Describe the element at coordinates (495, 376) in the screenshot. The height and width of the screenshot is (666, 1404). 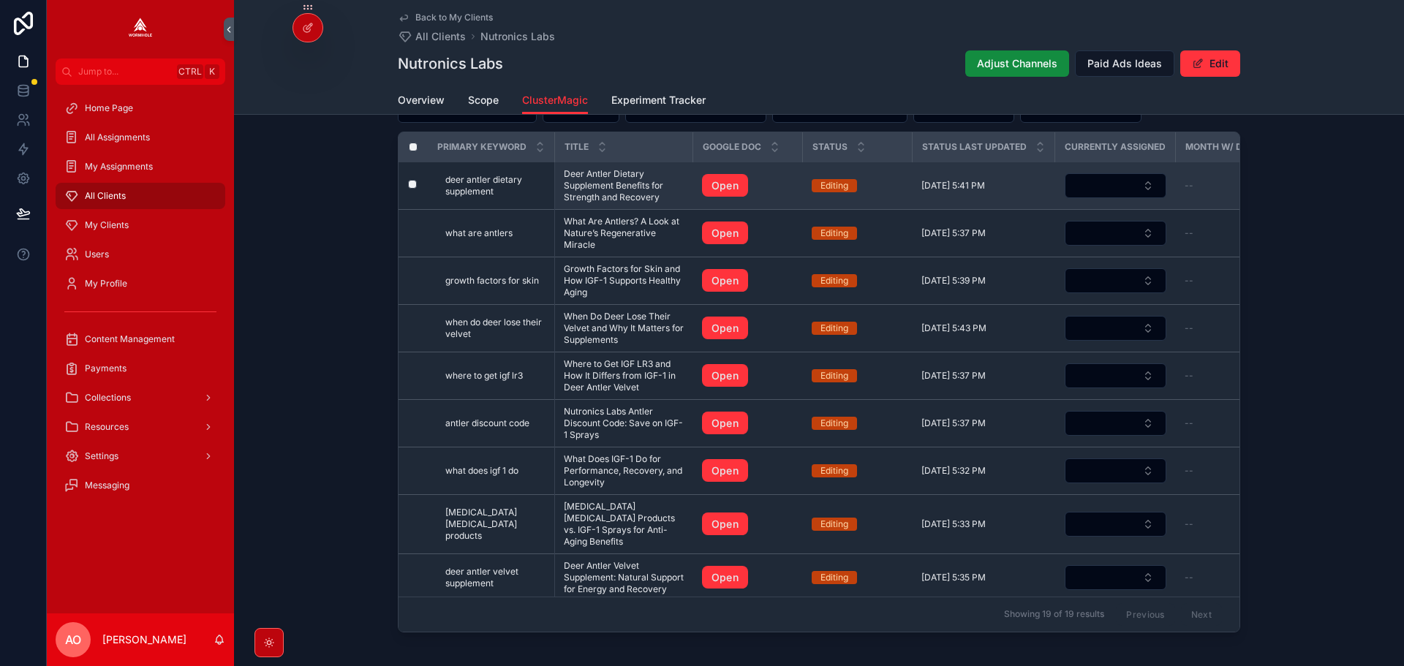
I see `a: where to get igf lr3` at that location.